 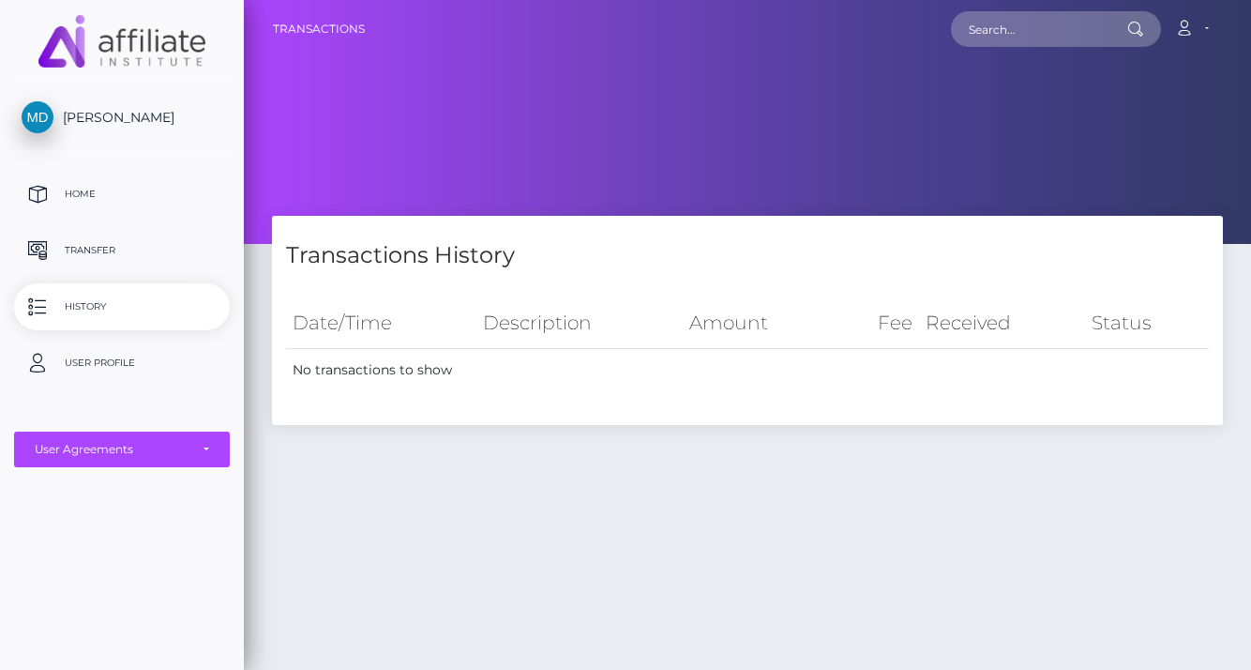 What do you see at coordinates (122, 194) in the screenshot?
I see `a: Home` at bounding box center [122, 194].